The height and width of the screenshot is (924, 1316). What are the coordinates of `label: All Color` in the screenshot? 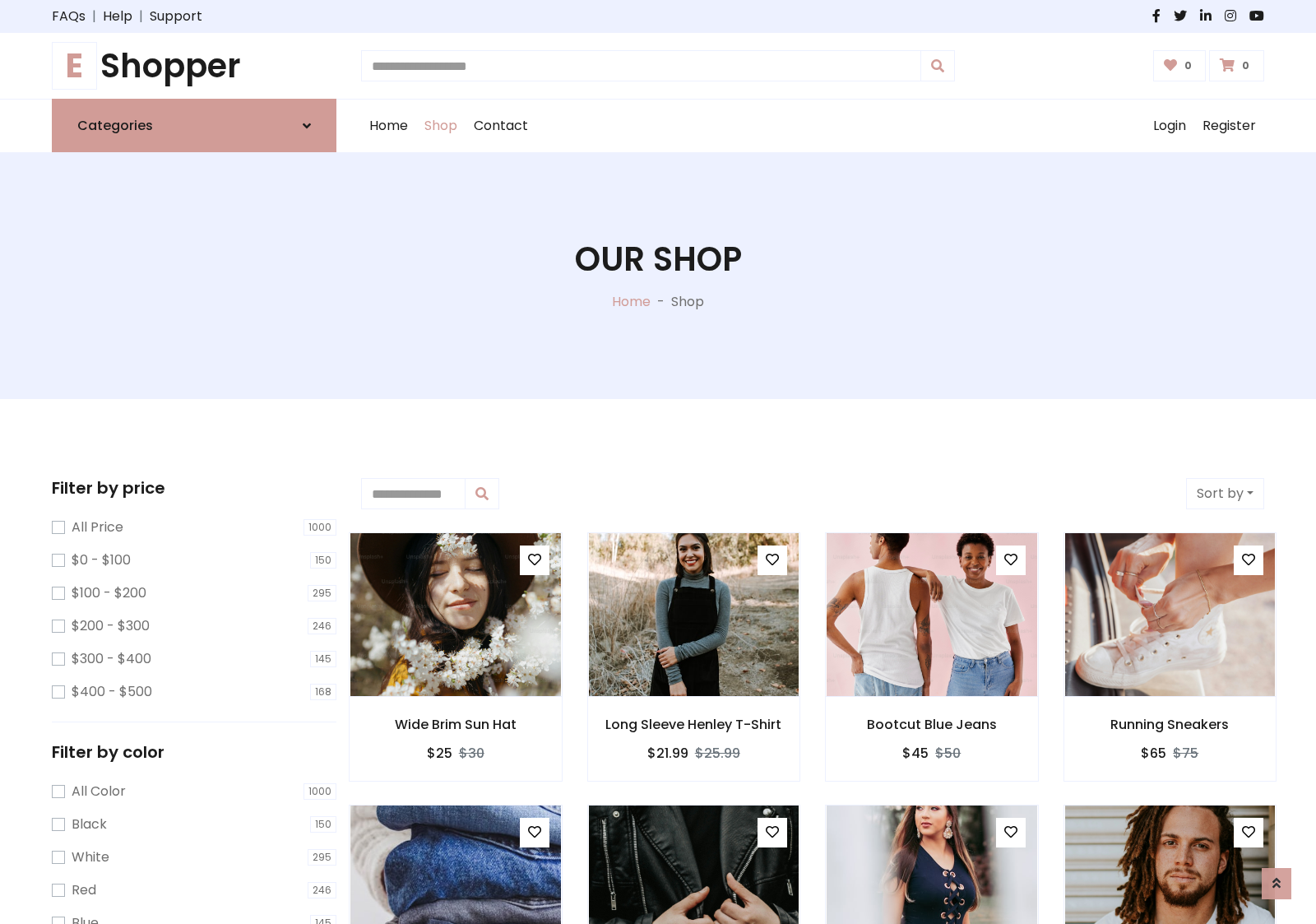 It's located at (99, 791).